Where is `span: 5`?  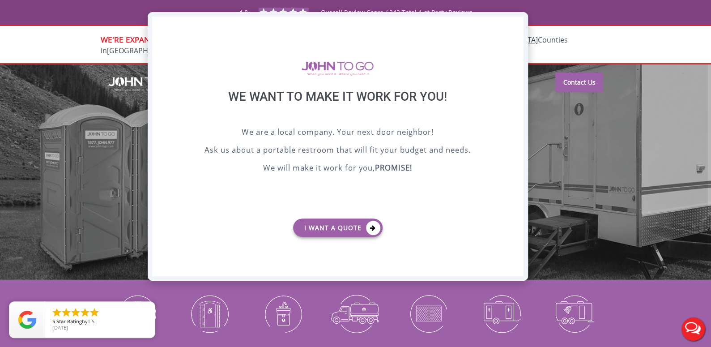
span: 5 is located at coordinates (54, 321).